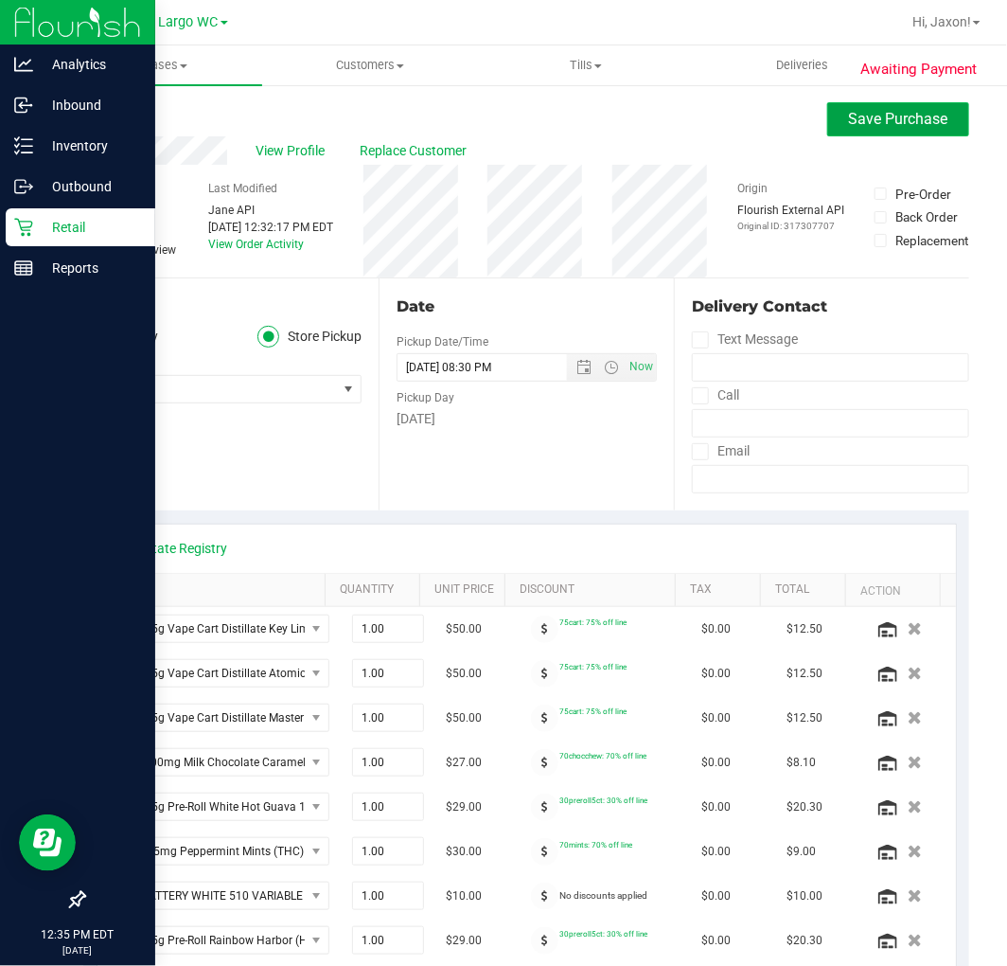 The height and width of the screenshot is (966, 1007). I want to click on button: Save Purchase, so click(899, 119).